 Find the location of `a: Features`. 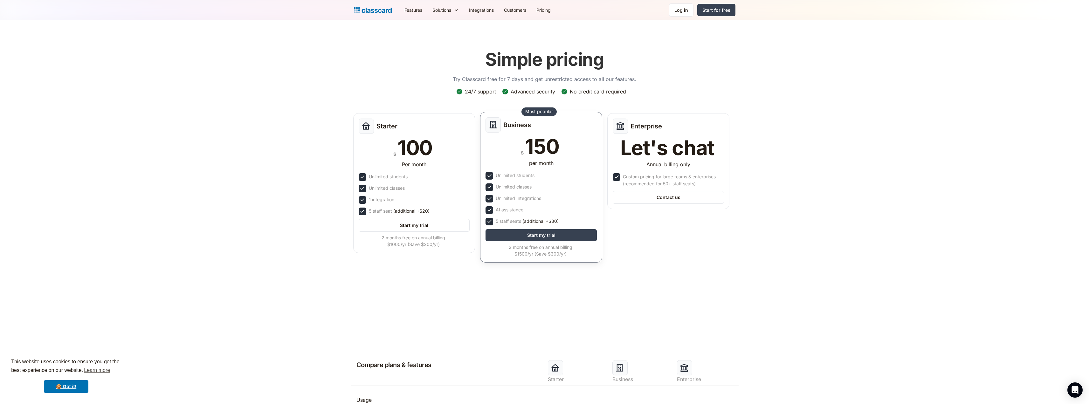

a: Features is located at coordinates (413, 10).